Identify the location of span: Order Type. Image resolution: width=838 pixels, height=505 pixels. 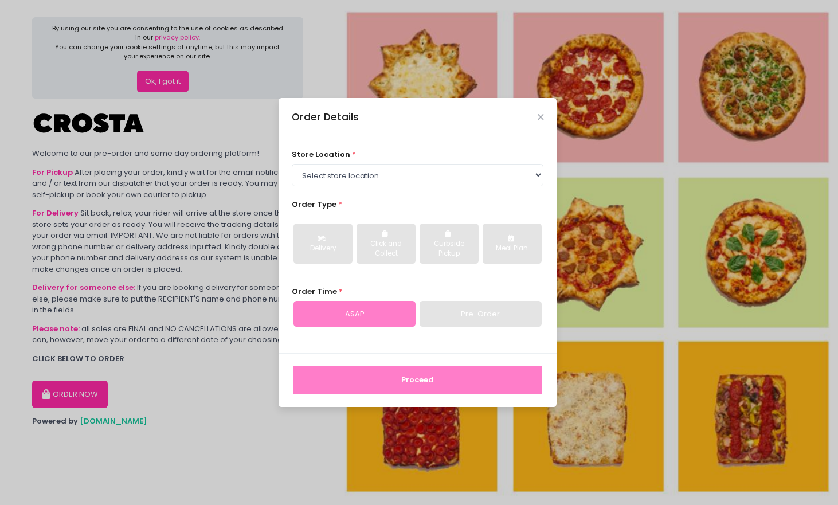
(314, 204).